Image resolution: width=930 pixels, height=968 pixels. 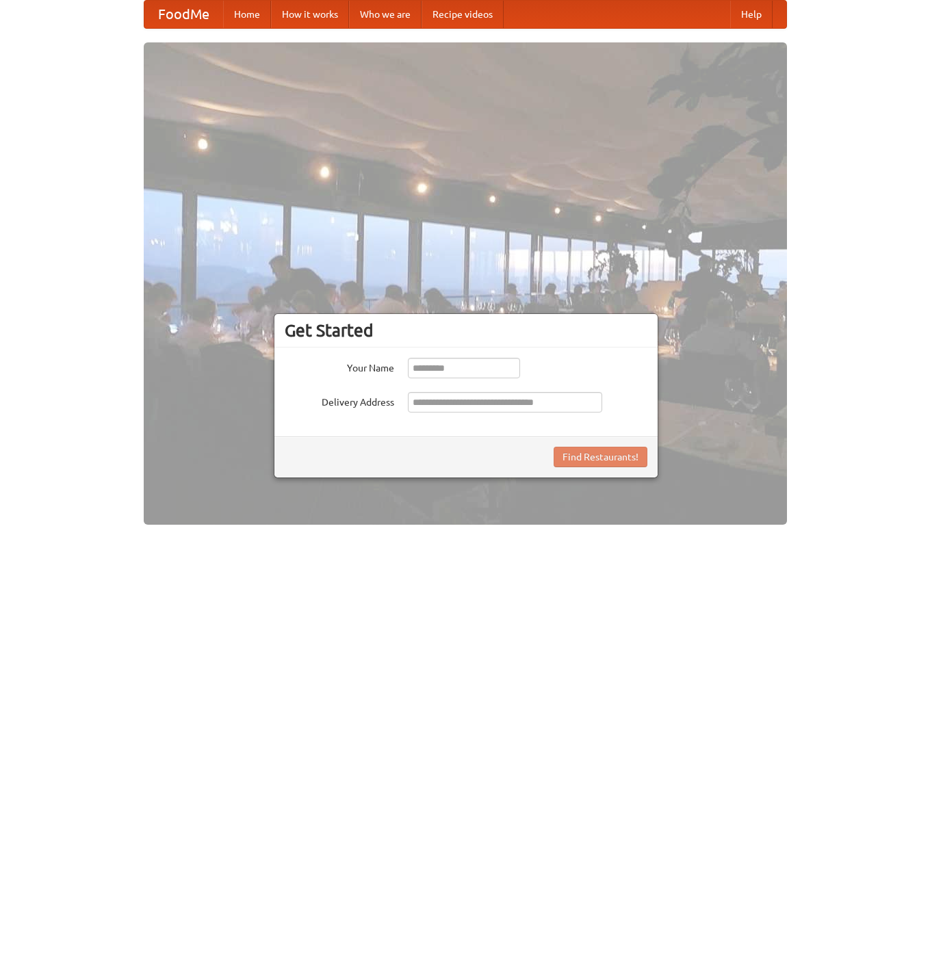 I want to click on button: Find Restaurants!, so click(x=600, y=457).